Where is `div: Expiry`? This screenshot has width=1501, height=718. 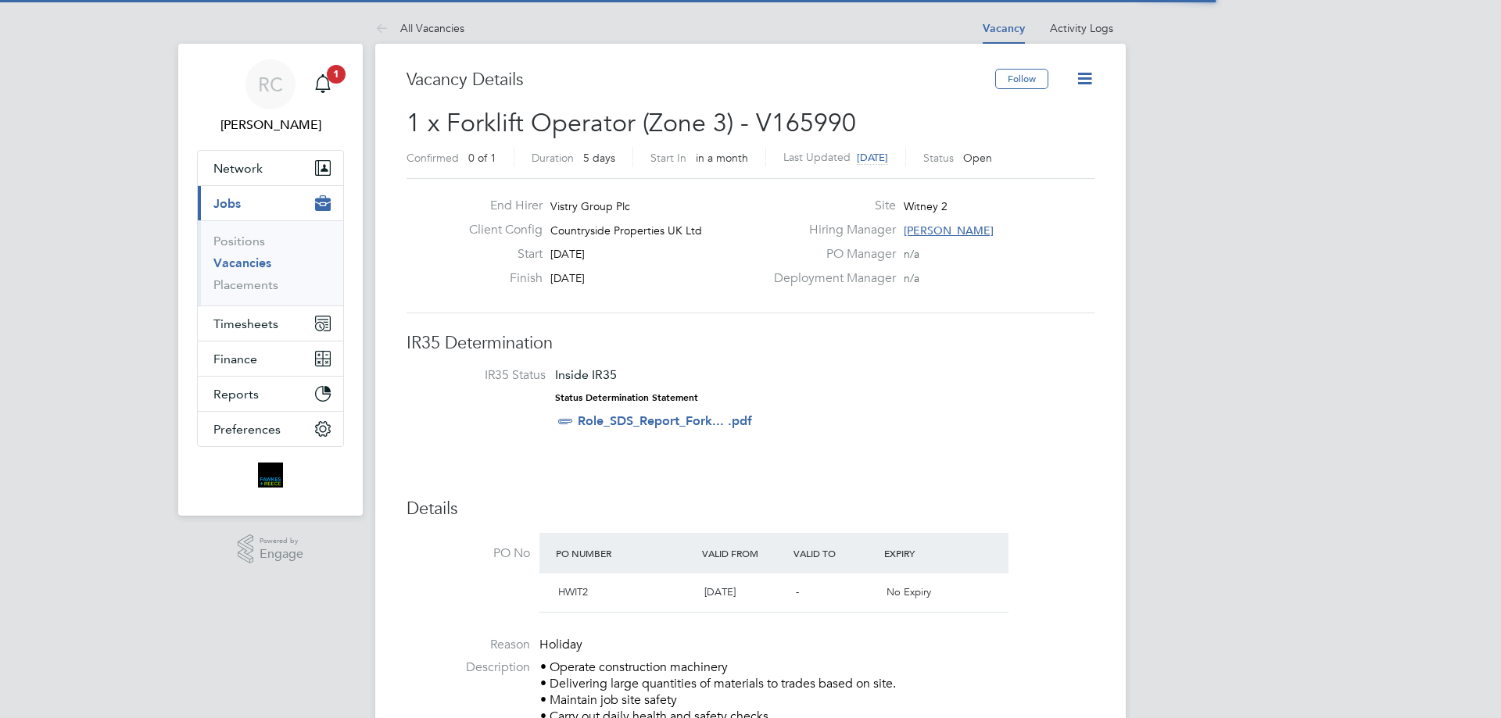
div: Expiry is located at coordinates (926, 554).